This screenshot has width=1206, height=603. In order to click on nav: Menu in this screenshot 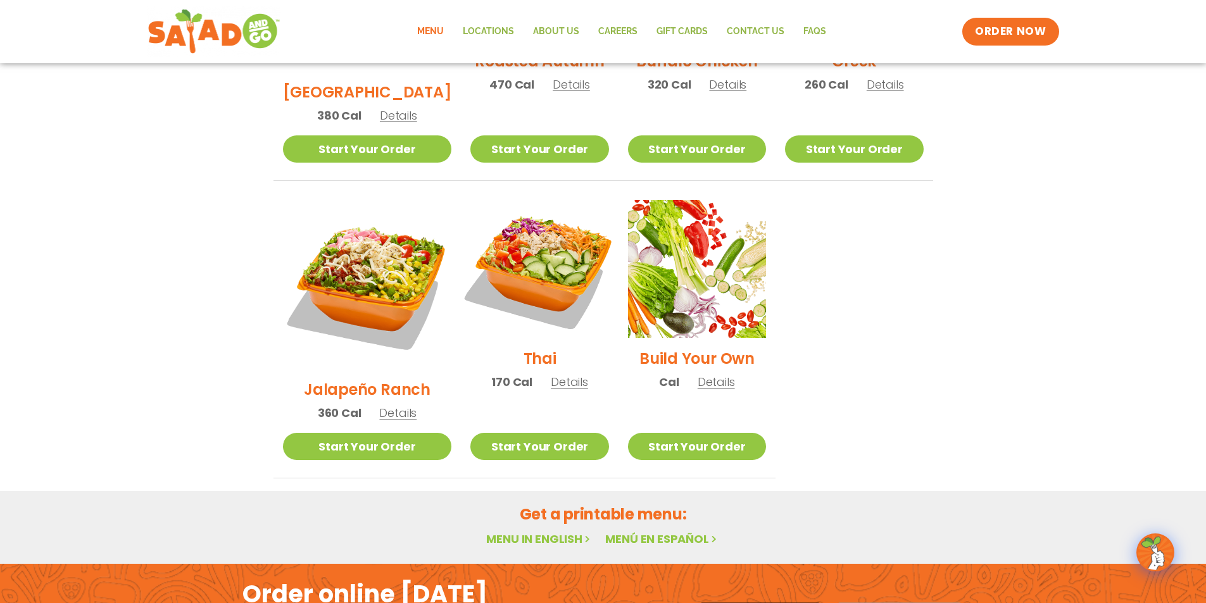, I will do `click(621, 32)`.